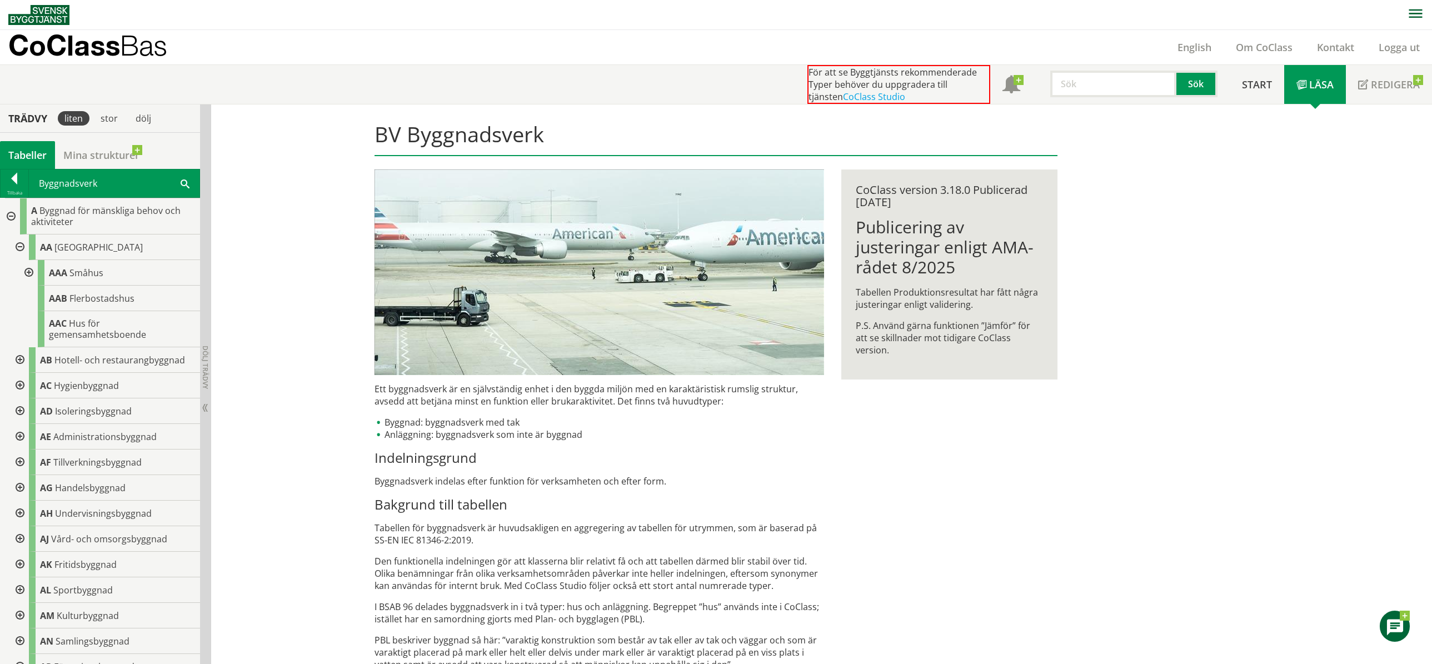 This screenshot has width=1432, height=664. I want to click on a: CoClass Studio, so click(874, 97).